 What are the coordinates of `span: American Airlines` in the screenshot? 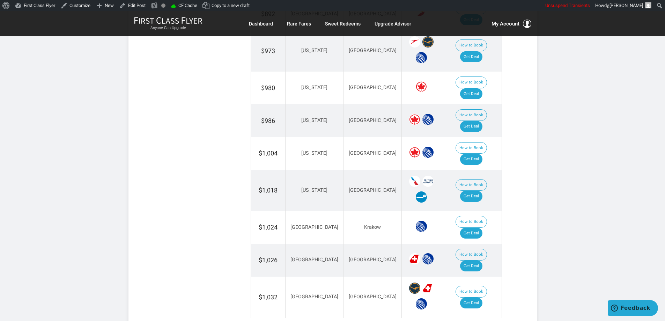 It's located at (415, 181).